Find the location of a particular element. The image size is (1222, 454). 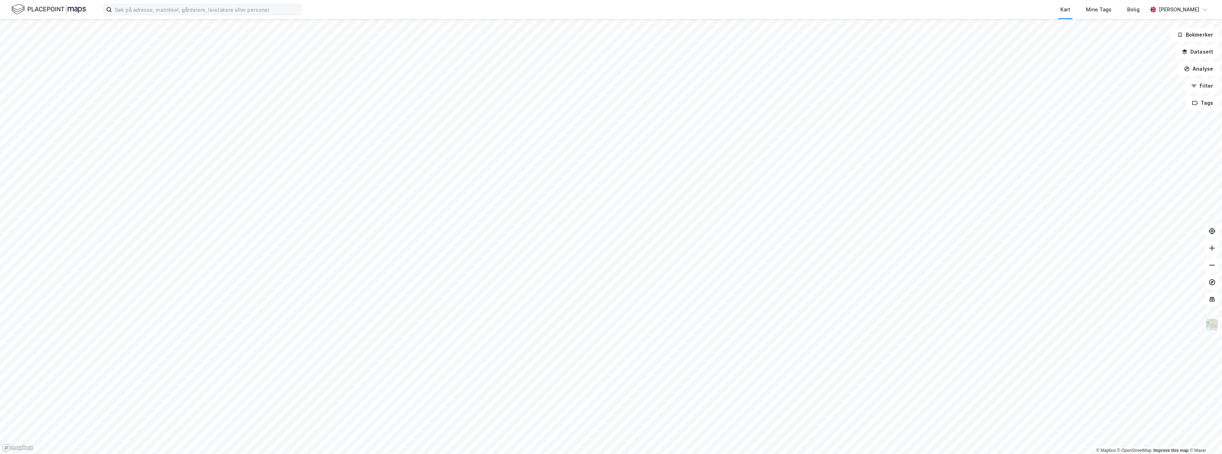

div: Bolig is located at coordinates (1133, 10).